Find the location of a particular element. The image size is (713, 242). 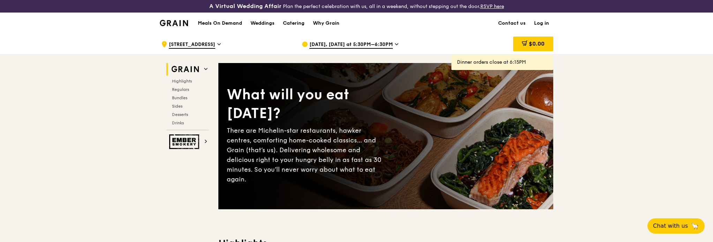

span: Regulars is located at coordinates (180, 90).